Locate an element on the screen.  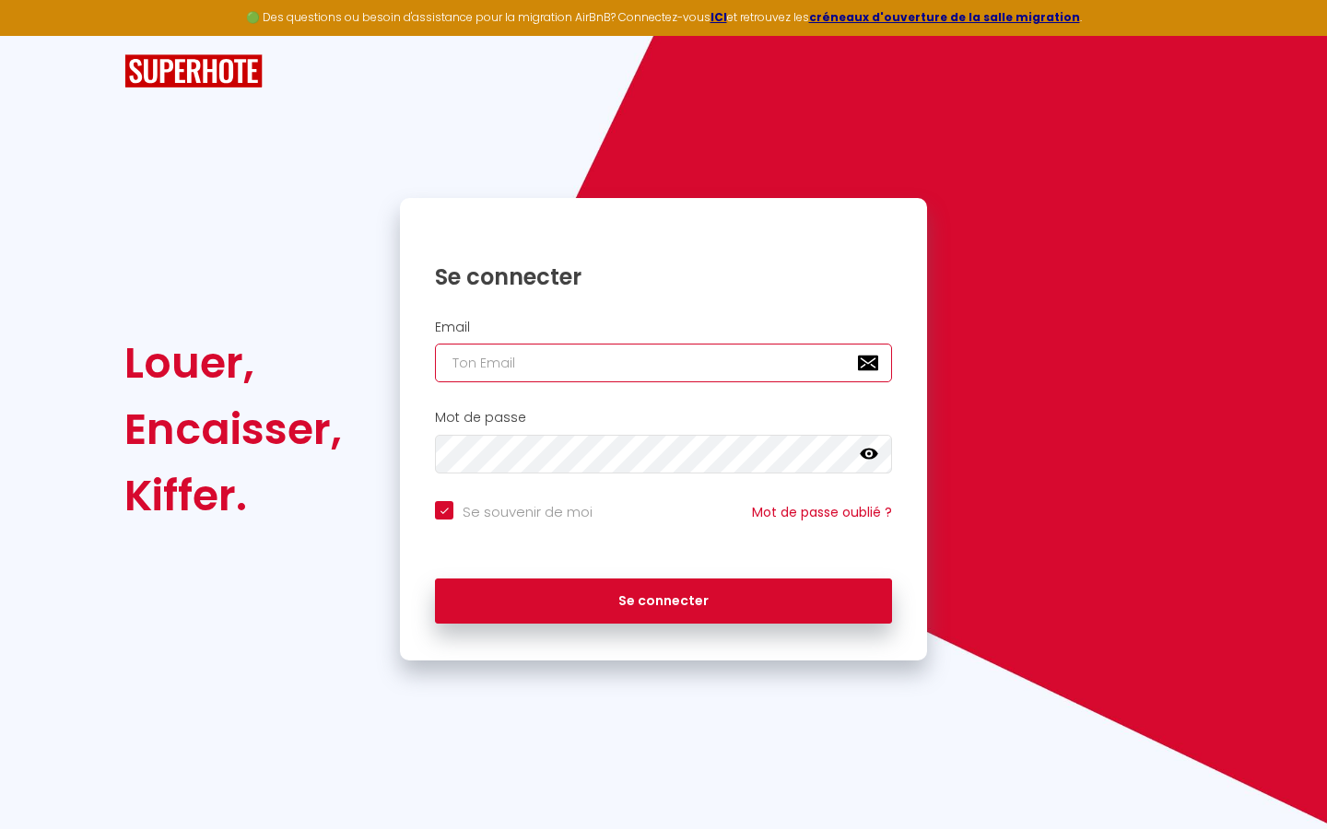
div: Encaisser, is located at coordinates (233, 429).